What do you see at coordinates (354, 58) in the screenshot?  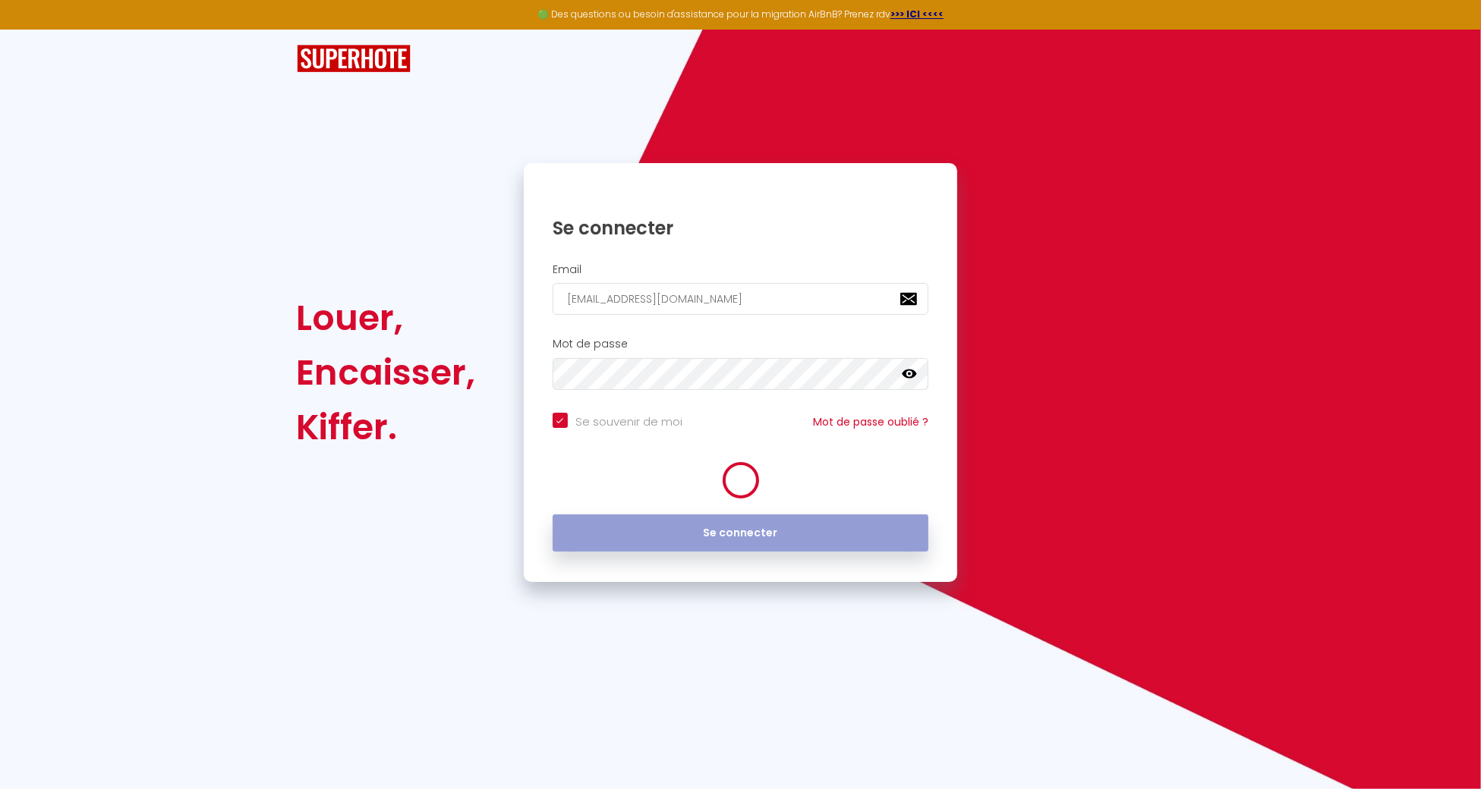 I see `img: SuperHote logo` at bounding box center [354, 58].